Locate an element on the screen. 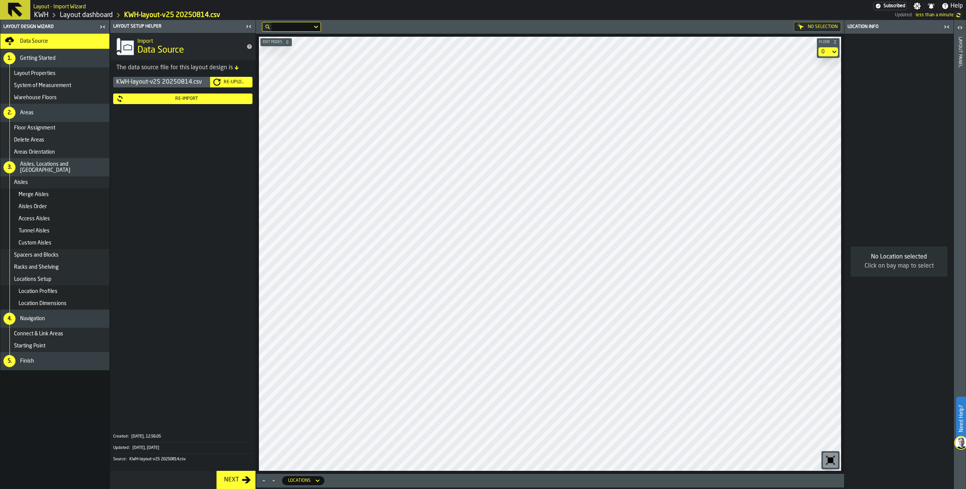 The height and width of the screenshot is (489, 966). span: Getting Started is located at coordinates (38, 58).